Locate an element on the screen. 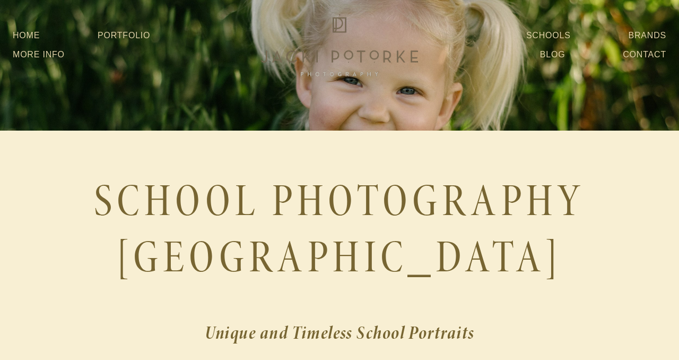  a: Contact is located at coordinates (644, 55).